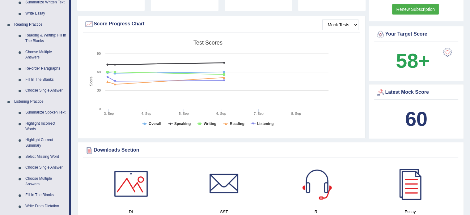  I want to click on tspan: Speaking, so click(182, 124).